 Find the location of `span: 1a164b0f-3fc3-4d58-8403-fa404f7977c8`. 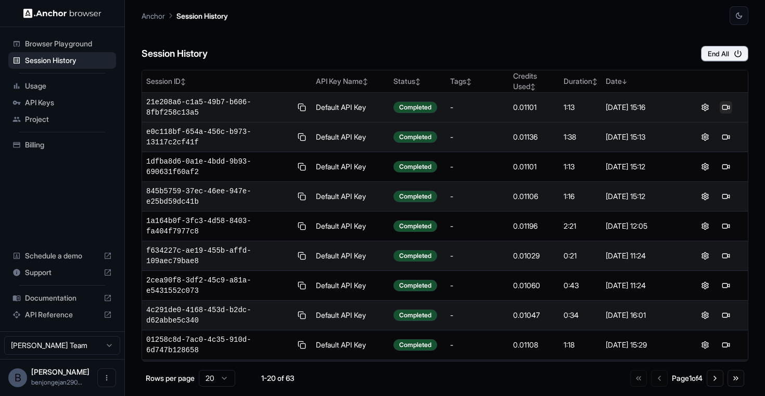

span: 1a164b0f-3fc3-4d58-8403-fa404f7977c8 is located at coordinates (219, 226).